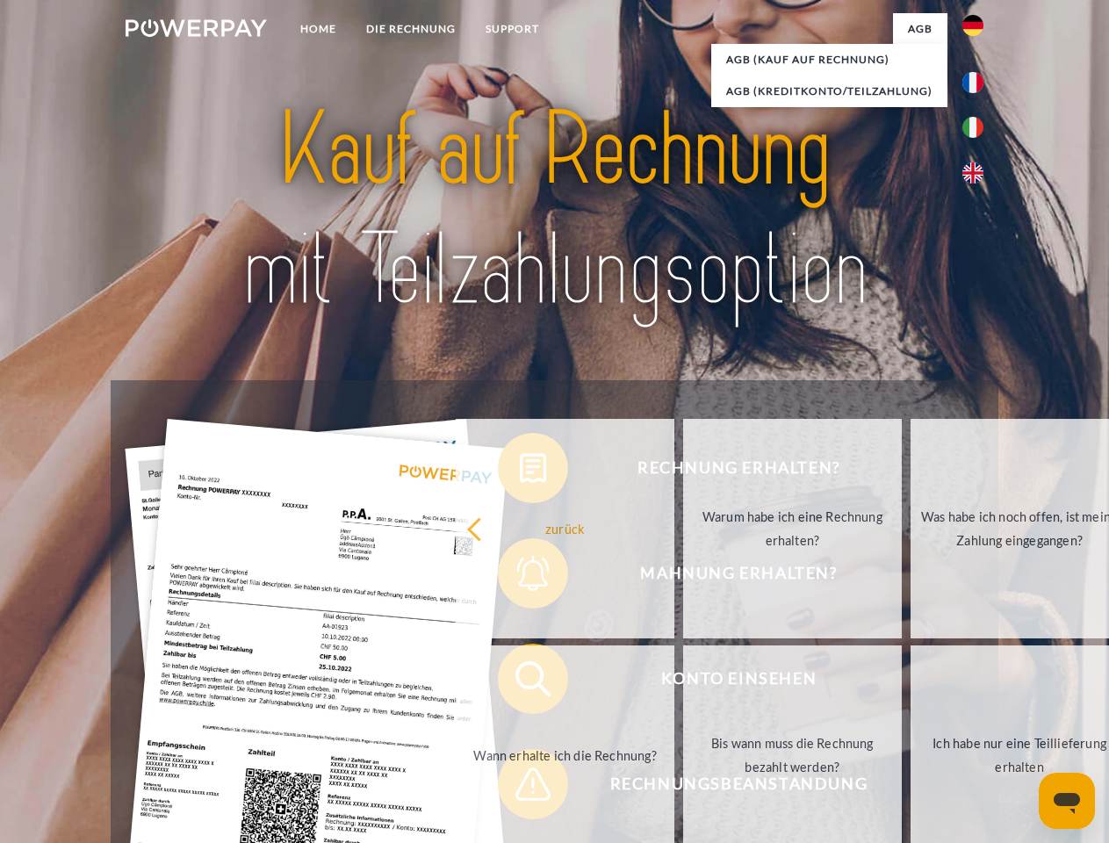 The width and height of the screenshot is (1109, 843). Describe the element at coordinates (920, 29) in the screenshot. I see `a: agb` at that location.